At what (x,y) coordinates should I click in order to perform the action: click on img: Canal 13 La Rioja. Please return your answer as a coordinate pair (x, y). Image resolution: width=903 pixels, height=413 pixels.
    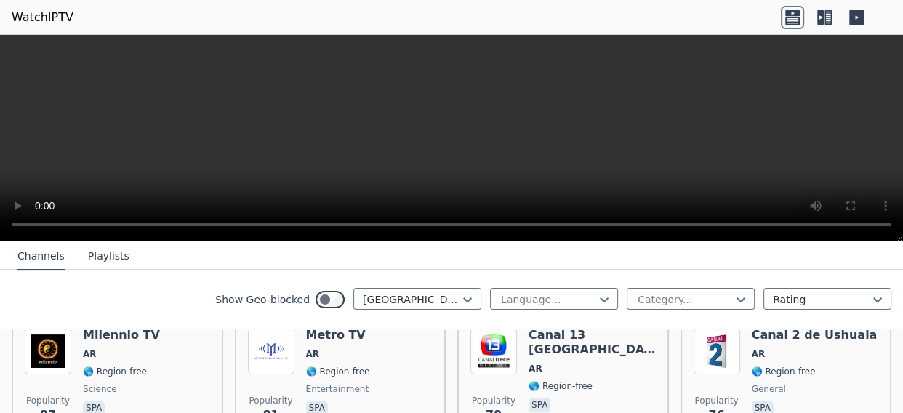
    Looking at the image, I should click on (494, 351).